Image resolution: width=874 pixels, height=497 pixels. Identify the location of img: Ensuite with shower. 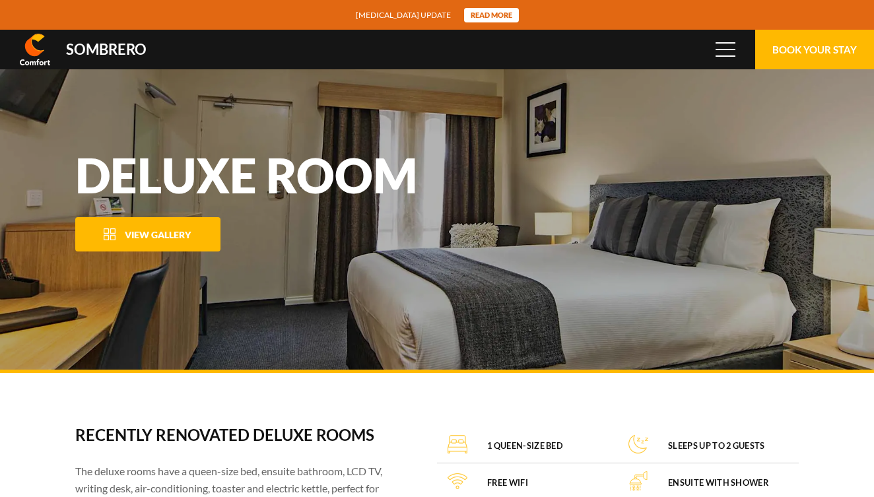
(638, 481).